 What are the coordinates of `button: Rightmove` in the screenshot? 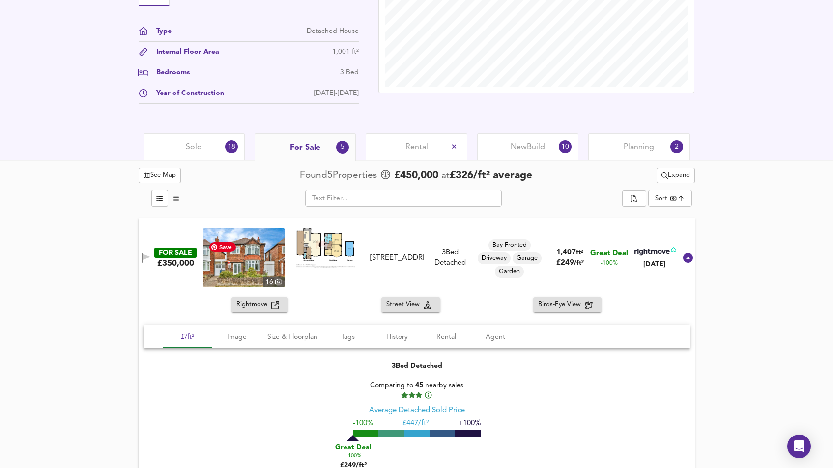 It's located at (260, 304).